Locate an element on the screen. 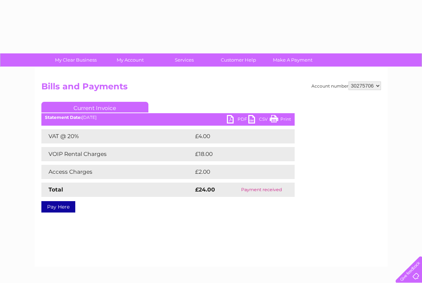 The height and width of the screenshot is (283, 422). td: Payment received is located at coordinates (261, 190).